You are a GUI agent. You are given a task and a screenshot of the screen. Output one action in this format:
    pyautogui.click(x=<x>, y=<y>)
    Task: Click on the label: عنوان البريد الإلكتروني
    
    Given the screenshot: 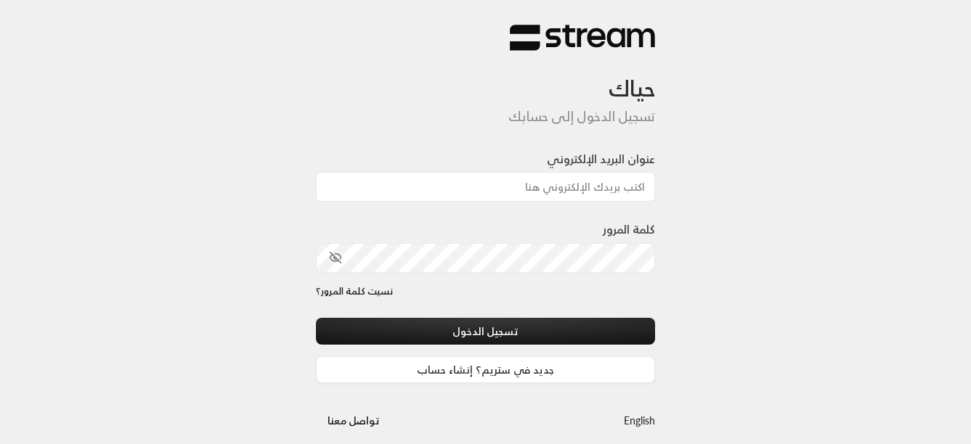 What is the action you would take?
    pyautogui.click(x=601, y=159)
    